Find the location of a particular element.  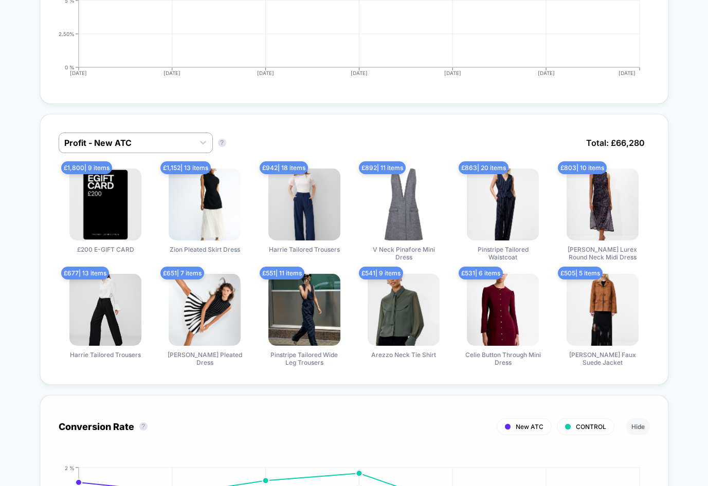

img: Arezzo Neck Tie Shirt is located at coordinates (403, 310).